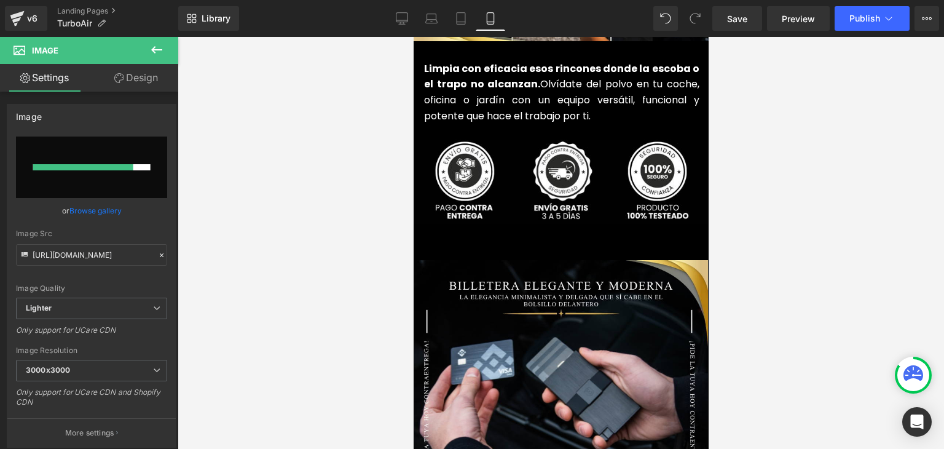 The image size is (944, 449). Describe the element at coordinates (798, 18) in the screenshot. I see `span: Preview` at that location.